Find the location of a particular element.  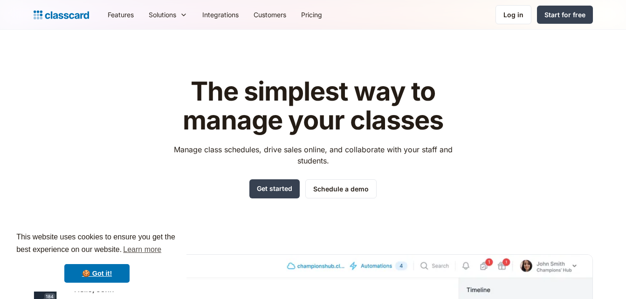

a: dismiss cookie message is located at coordinates (97, 273).